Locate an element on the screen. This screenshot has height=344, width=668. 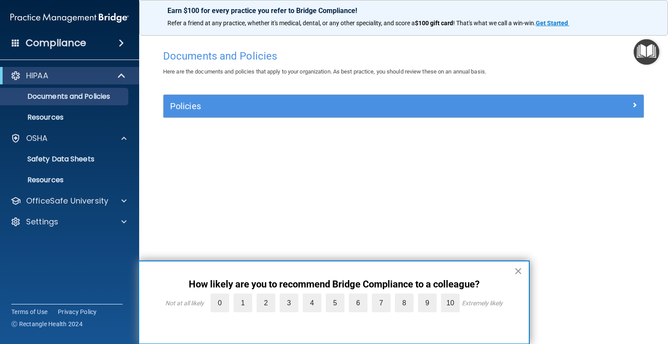
p: Safety Data Sheets is located at coordinates (65, 159).